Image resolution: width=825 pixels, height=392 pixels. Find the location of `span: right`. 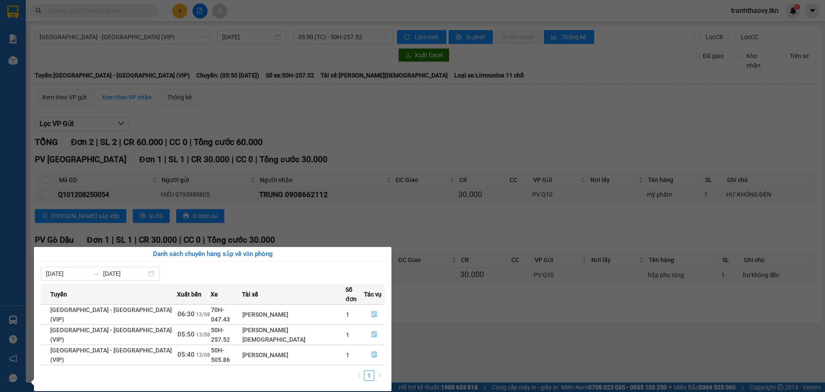

span: right is located at coordinates (380, 375).